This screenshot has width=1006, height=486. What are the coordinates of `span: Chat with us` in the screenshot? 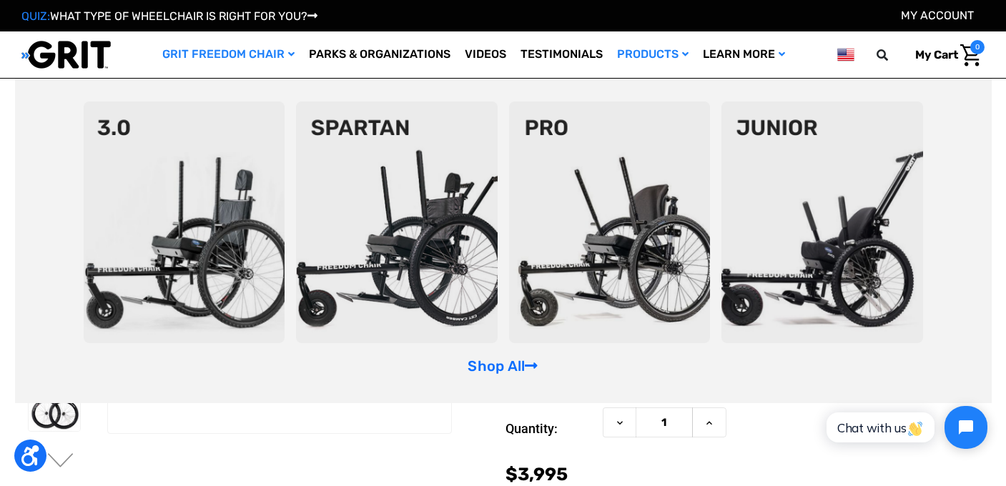 It's located at (69, 34).